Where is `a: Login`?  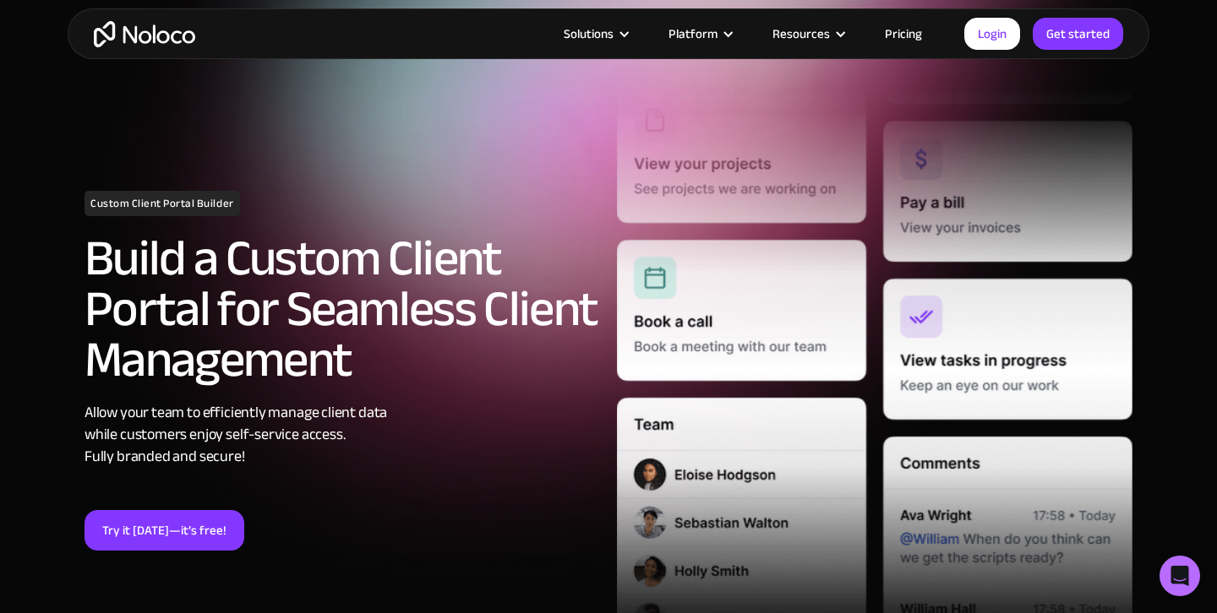
a: Login is located at coordinates (992, 34).